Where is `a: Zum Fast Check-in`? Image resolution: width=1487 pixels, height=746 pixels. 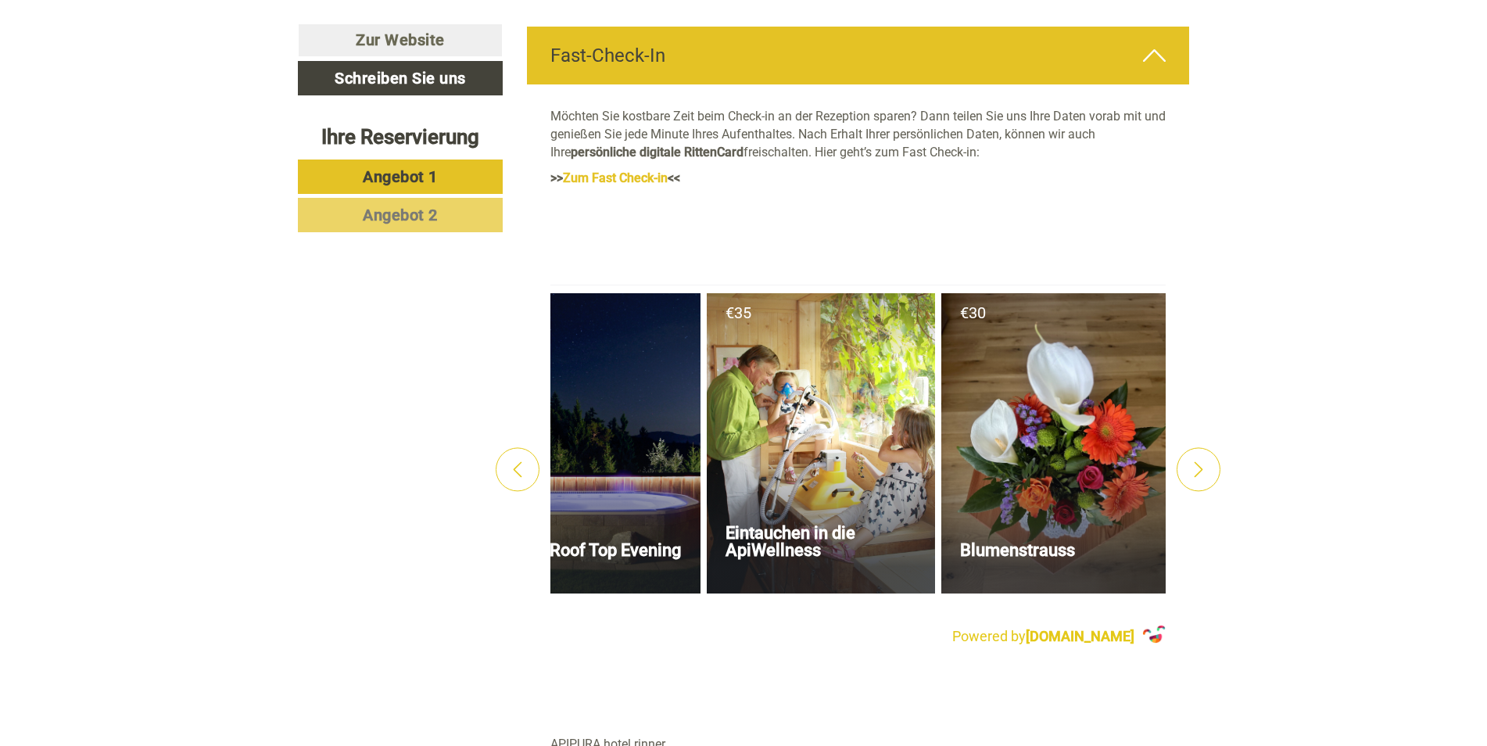 a: Zum Fast Check-in is located at coordinates (615, 178).